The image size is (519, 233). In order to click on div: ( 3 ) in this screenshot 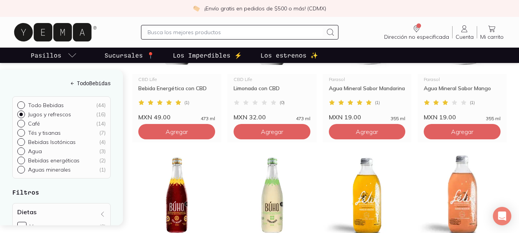, I will do `click(102, 151)`.